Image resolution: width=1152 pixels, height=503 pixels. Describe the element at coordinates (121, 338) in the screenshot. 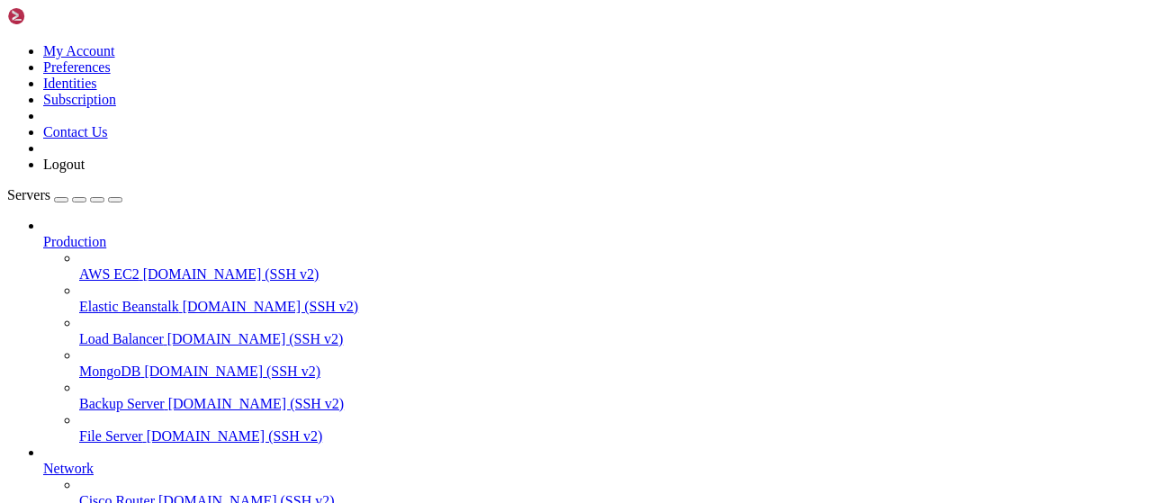

I see `span: Load Balancer` at that location.